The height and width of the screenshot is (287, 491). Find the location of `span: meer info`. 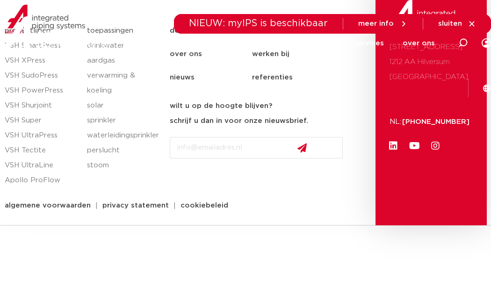

span: meer info is located at coordinates (376, 23).